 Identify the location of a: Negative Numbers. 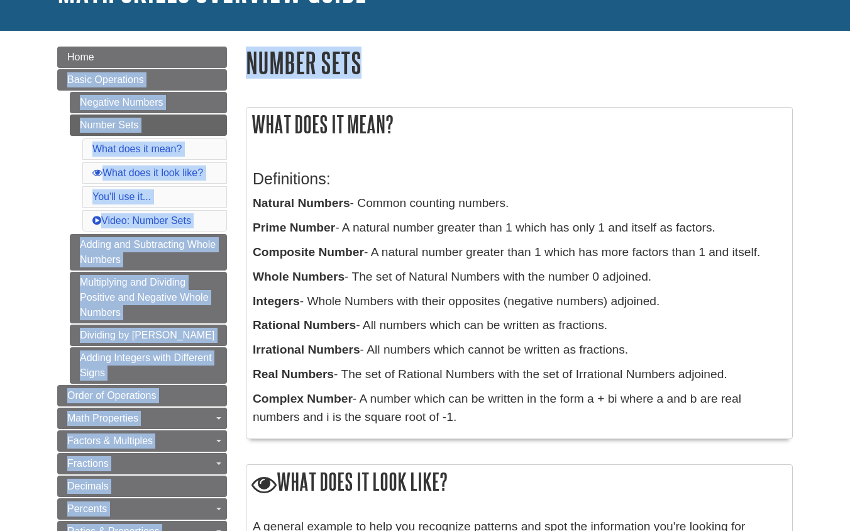
(148, 103).